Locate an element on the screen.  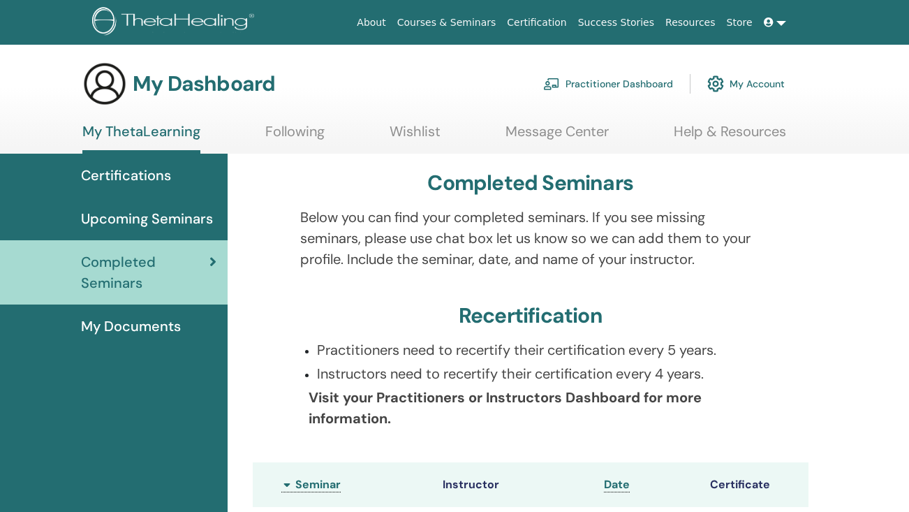
a: Success Stories is located at coordinates (616, 22).